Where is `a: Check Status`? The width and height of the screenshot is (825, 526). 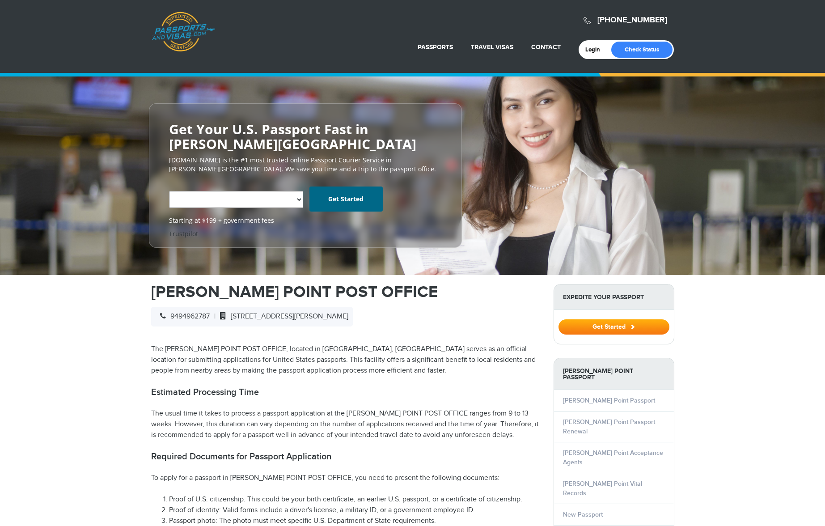
a: Check Status is located at coordinates (641, 50).